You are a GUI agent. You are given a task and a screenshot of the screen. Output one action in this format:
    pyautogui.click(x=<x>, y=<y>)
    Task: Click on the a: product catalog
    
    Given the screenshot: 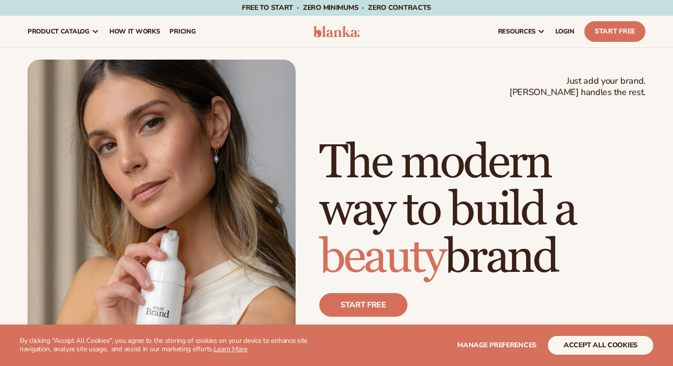 What is the action you would take?
    pyautogui.click(x=64, y=32)
    